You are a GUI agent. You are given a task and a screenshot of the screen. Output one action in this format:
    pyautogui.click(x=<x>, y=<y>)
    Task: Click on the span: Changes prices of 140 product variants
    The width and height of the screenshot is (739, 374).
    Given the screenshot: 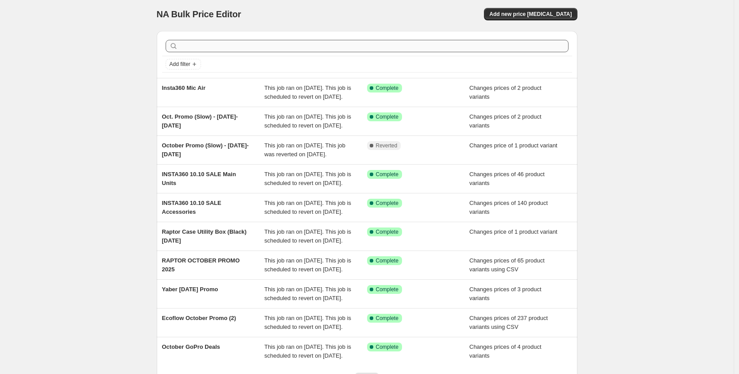 What is the action you would take?
    pyautogui.click(x=509, y=207)
    